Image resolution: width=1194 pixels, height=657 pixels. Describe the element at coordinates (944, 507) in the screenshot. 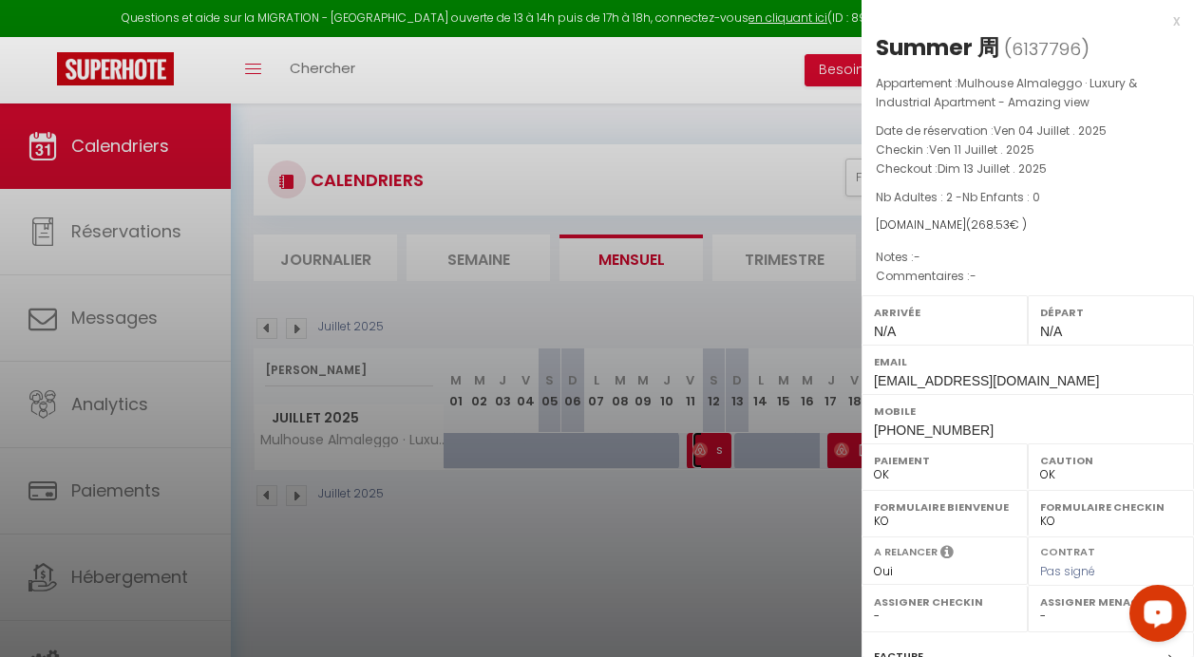

I see `label: Formulaire Bienvenue` at that location.